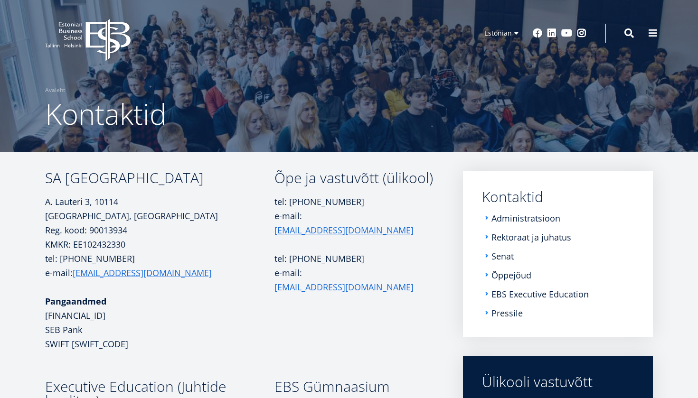  What do you see at coordinates (355, 280) in the screenshot?
I see `p: e-mail:` at bounding box center [355, 280].